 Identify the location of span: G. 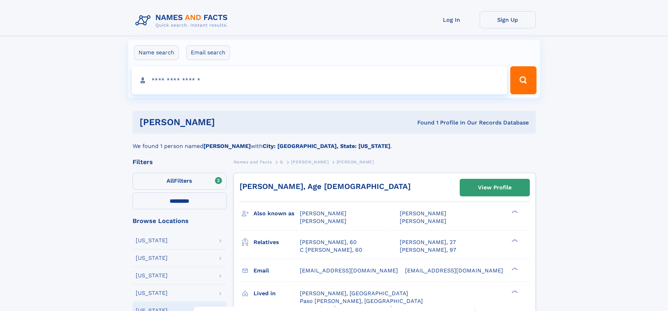
(282, 162).